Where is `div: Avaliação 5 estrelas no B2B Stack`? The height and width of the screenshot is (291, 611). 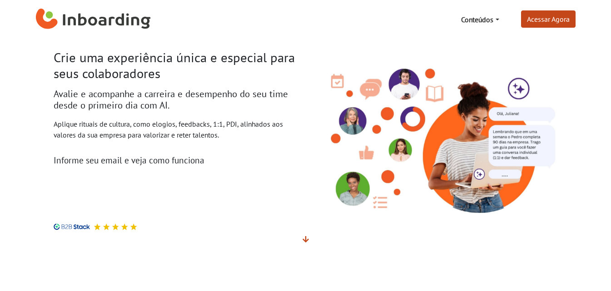
div: Avaliação 5 estrelas no B2B Stack is located at coordinates (113, 227).